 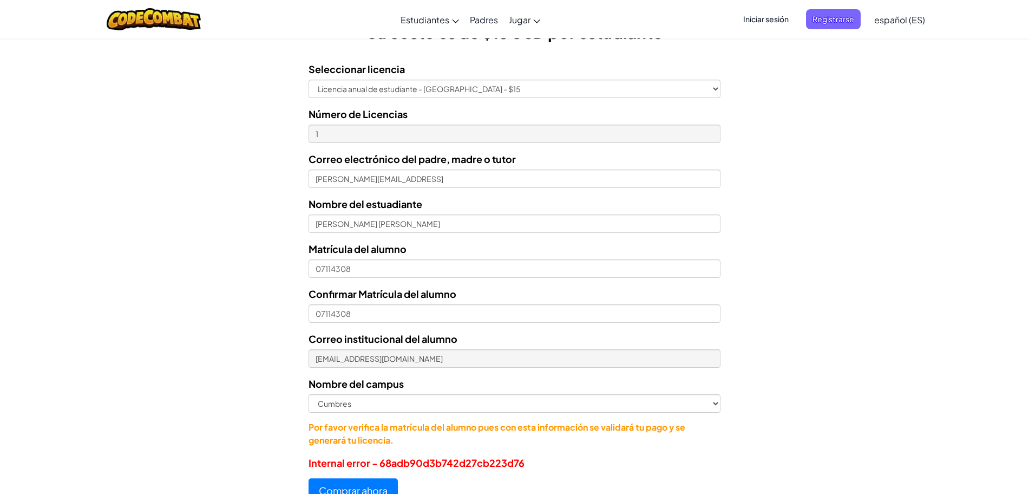 I want to click on a: español (ES), so click(x=899, y=19).